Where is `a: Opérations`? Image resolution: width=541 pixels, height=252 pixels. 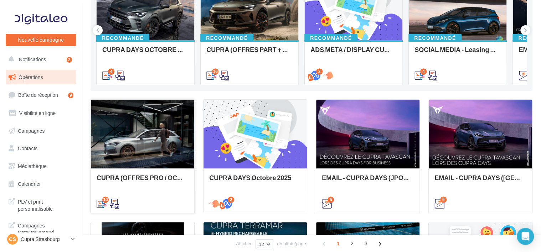
a: Opérations is located at coordinates (41, 77).